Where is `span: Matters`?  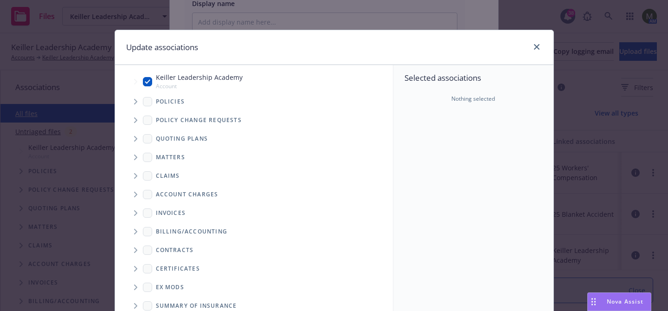 span: Matters is located at coordinates (170, 157).